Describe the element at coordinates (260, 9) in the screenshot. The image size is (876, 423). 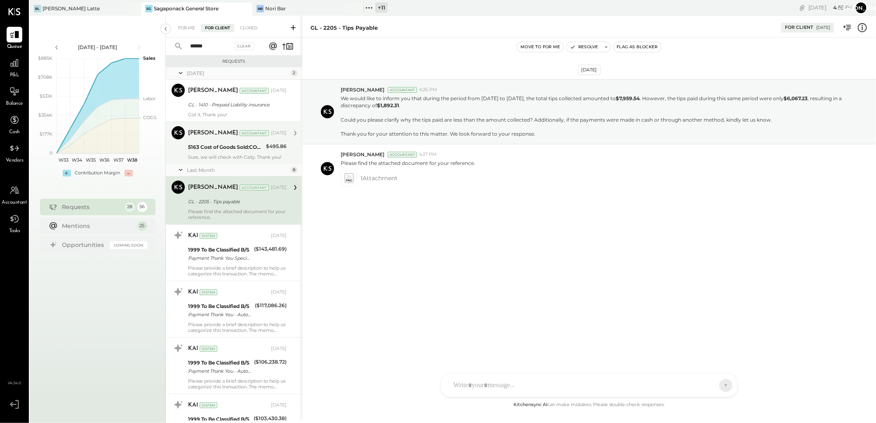
I see `div: NB` at that location.